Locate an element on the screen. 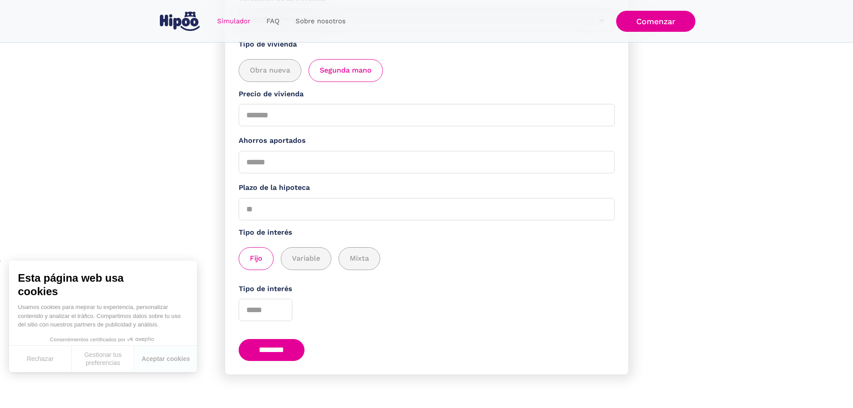 Image resolution: width=853 pixels, height=408 pixels. label: Tipo de vivienda is located at coordinates (427, 44).